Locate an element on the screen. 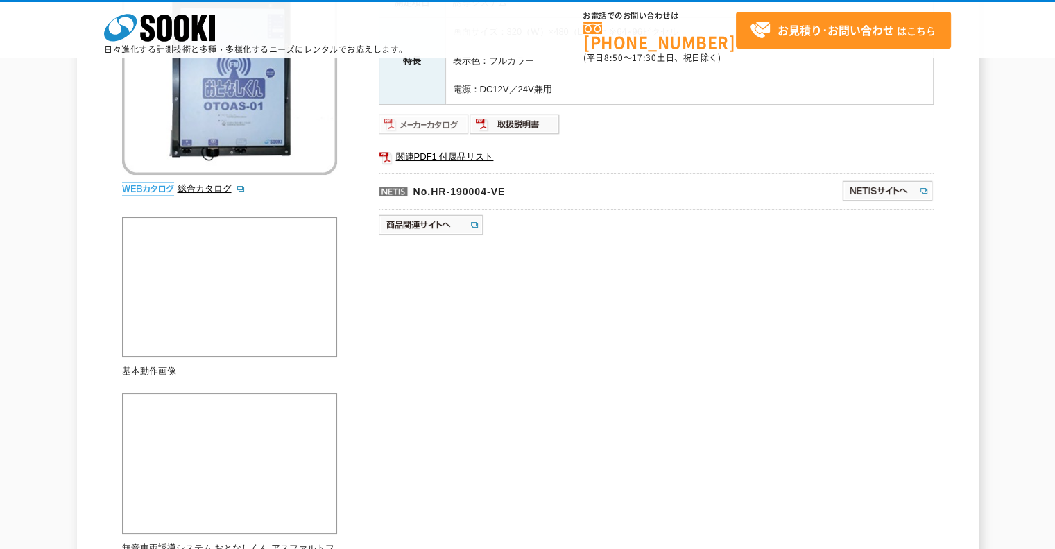  p: No.HR-190004-VE is located at coordinates (543, 189).